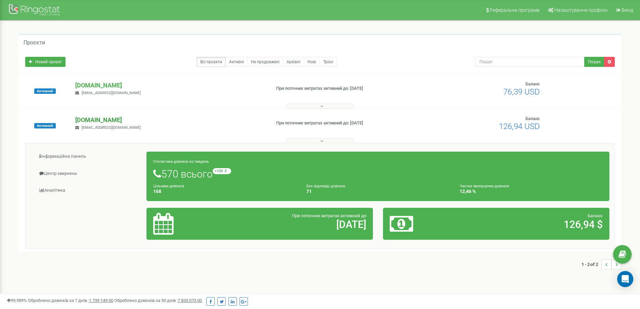 The width and height of the screenshot is (640, 309). Describe the element at coordinates (222, 171) in the screenshot. I see `small: +120` at that location.